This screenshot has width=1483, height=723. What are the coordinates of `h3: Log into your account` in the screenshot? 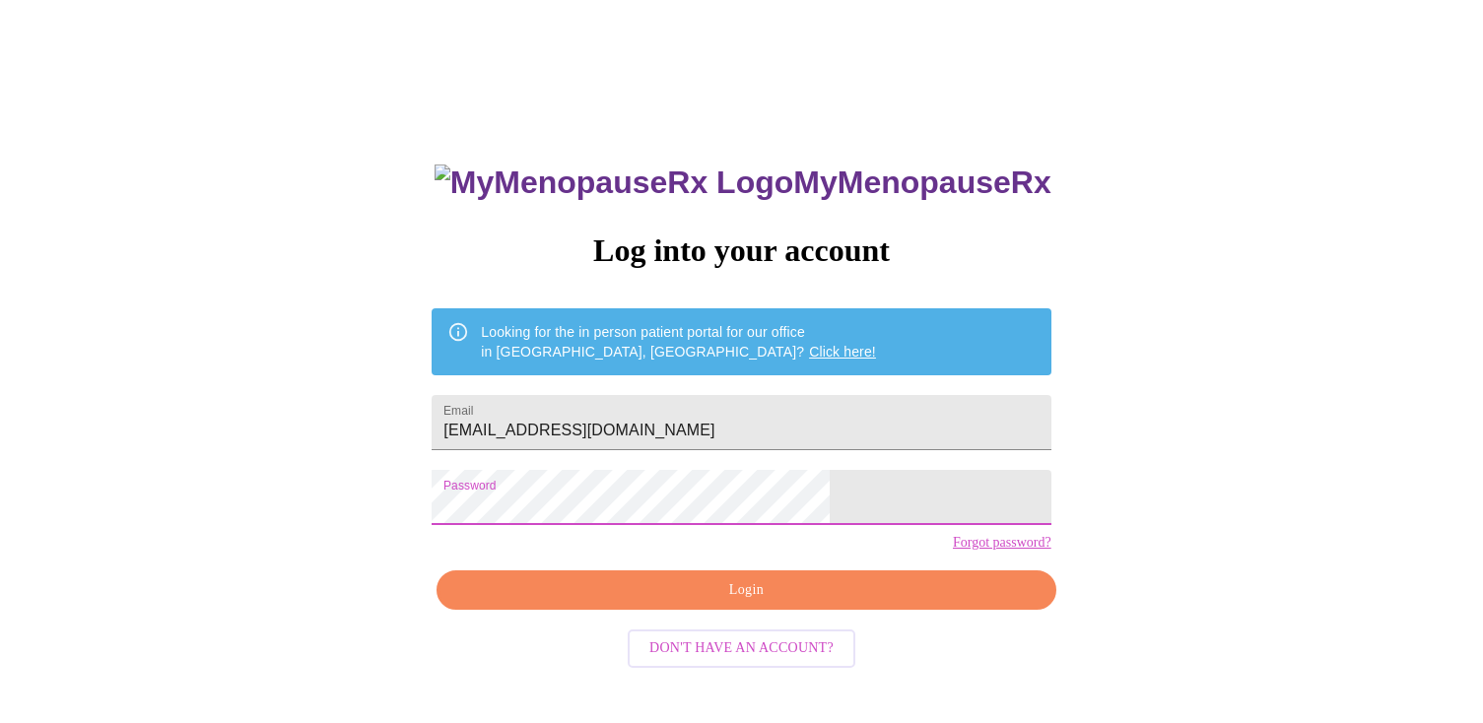 It's located at (741, 250).